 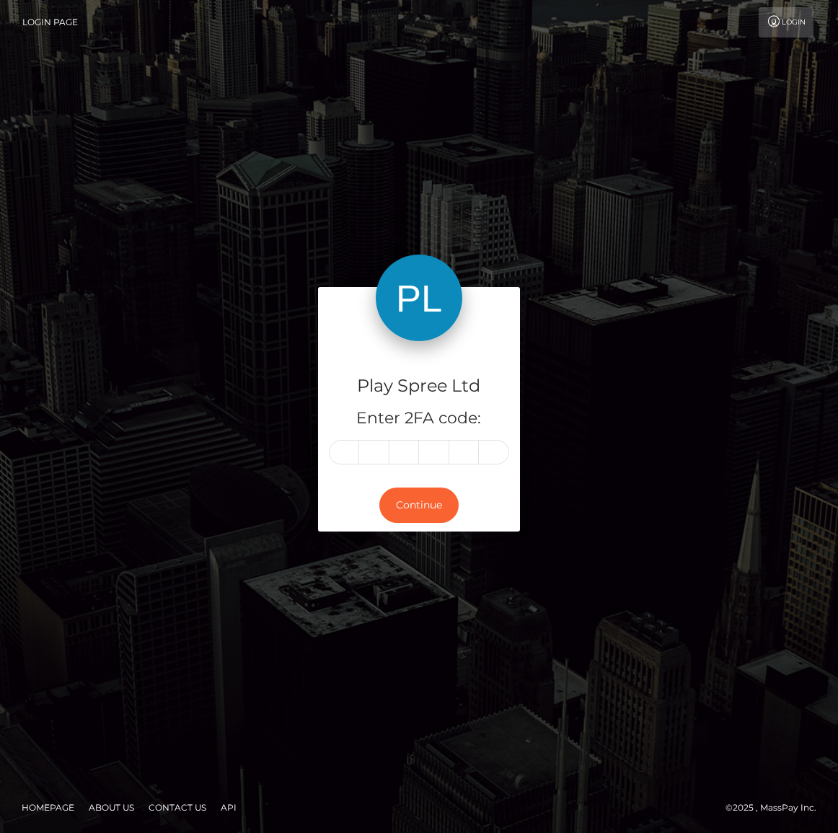 I want to click on a: API, so click(x=229, y=807).